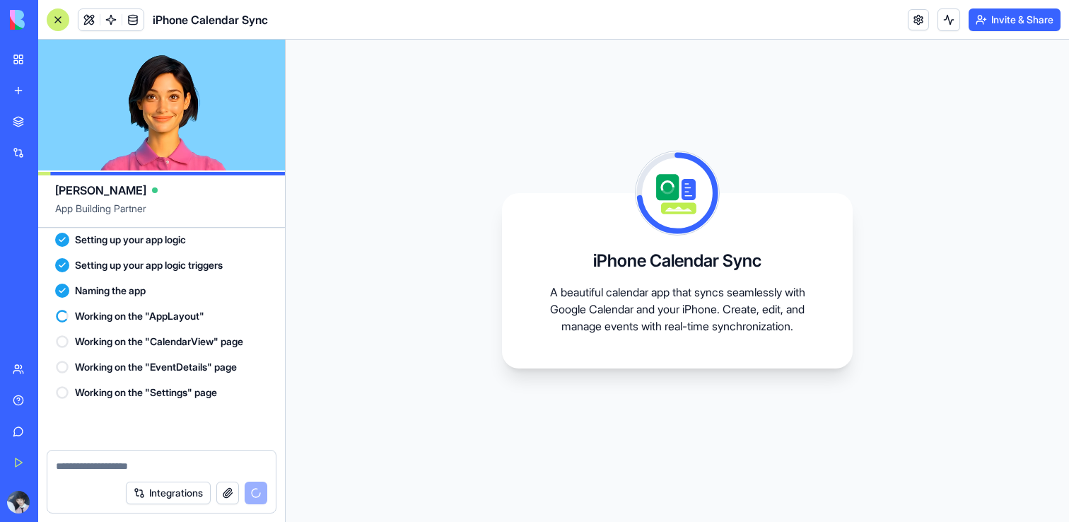 The image size is (1069, 522). Describe the element at coordinates (1014, 20) in the screenshot. I see `button: Invite & Share` at that location.